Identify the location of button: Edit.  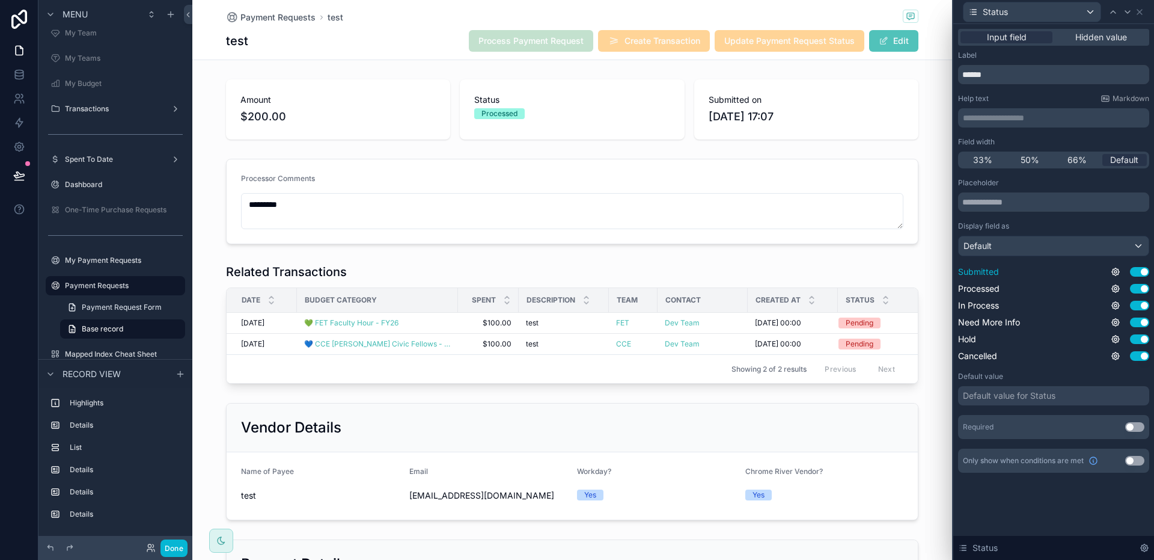
(894, 41).